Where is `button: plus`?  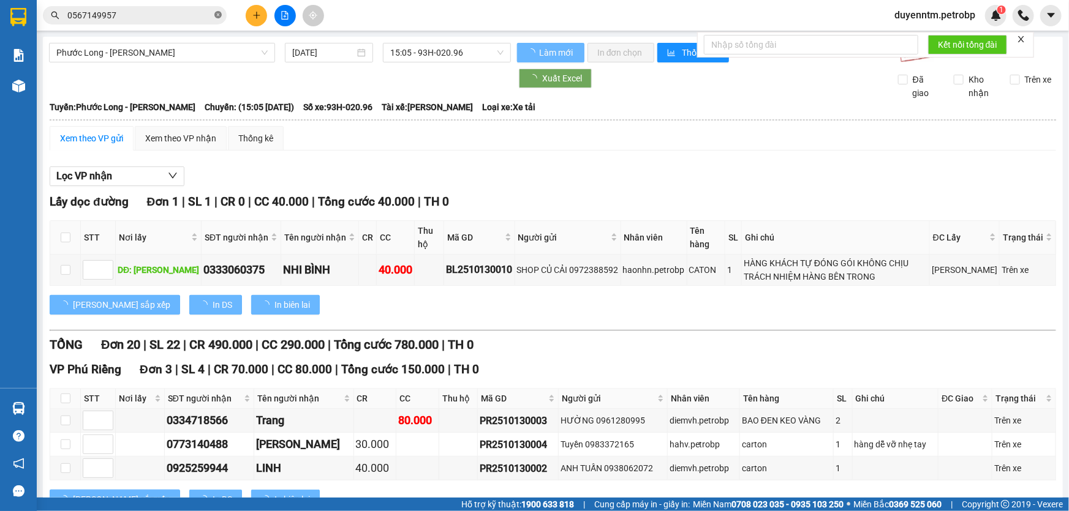
button: plus is located at coordinates (256, 15).